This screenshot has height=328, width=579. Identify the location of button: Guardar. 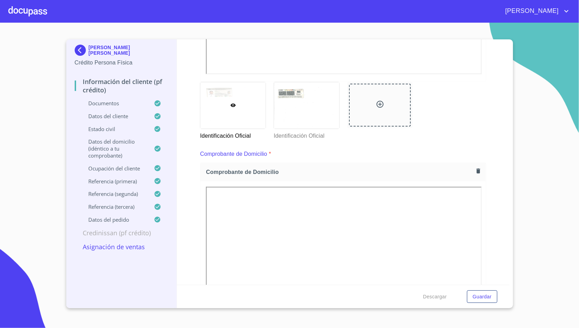
(482, 297).